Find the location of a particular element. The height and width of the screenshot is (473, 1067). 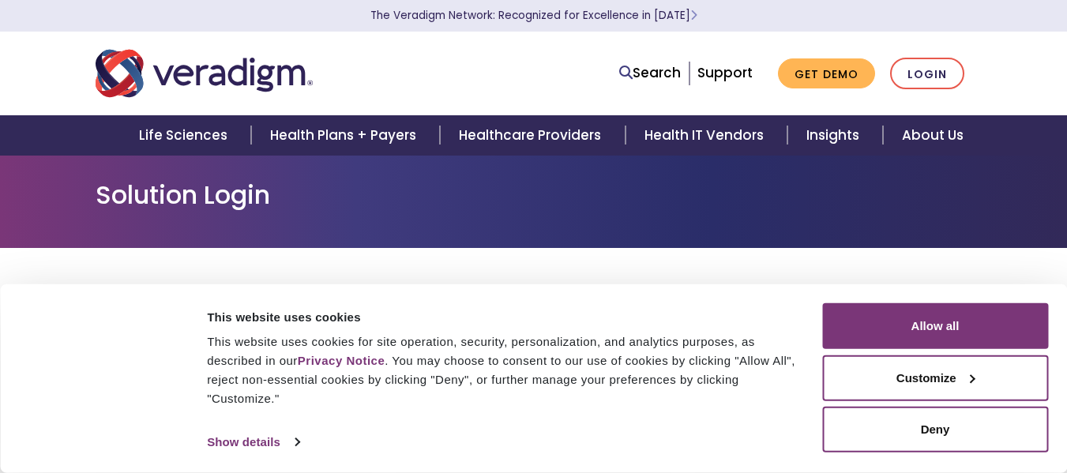

a: Life Sciences is located at coordinates (186, 135).